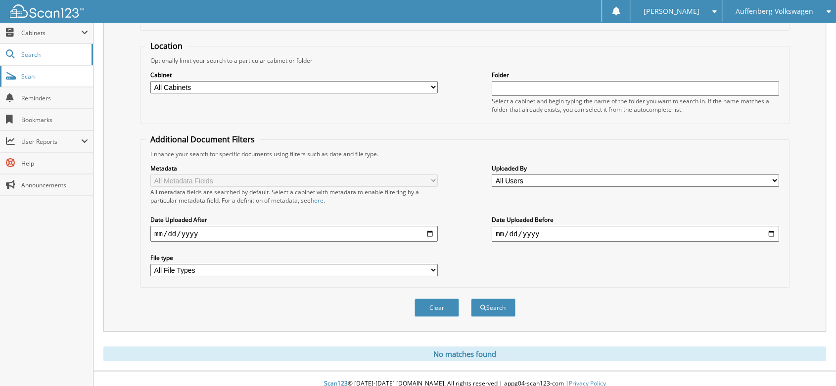 The width and height of the screenshot is (836, 386). What do you see at coordinates (635, 75) in the screenshot?
I see `label: Folder` at bounding box center [635, 75].